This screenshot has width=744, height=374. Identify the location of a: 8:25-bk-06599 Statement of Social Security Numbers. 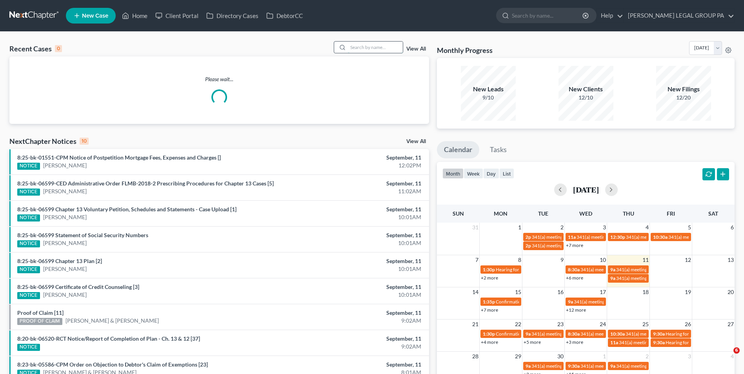
(83, 235).